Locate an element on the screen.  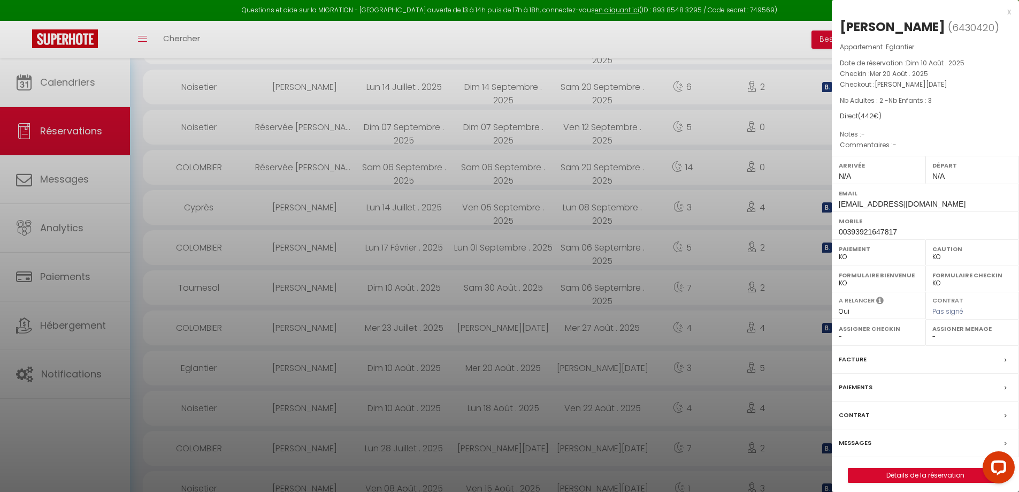
label: Messages is located at coordinates (855, 443).